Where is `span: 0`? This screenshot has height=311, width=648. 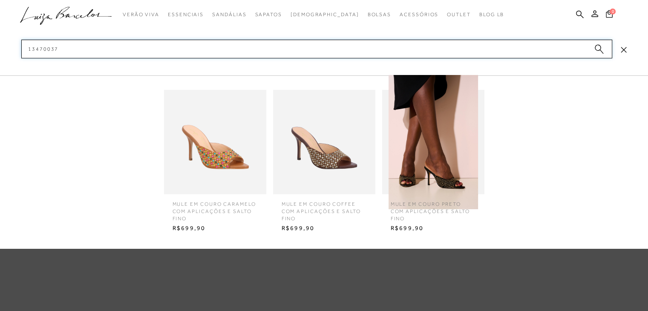 span: 0 is located at coordinates (612, 11).